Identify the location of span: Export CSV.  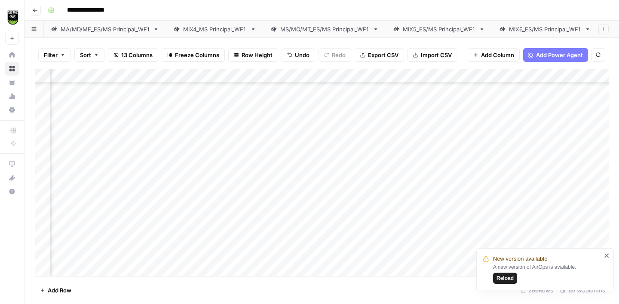
(383, 55).